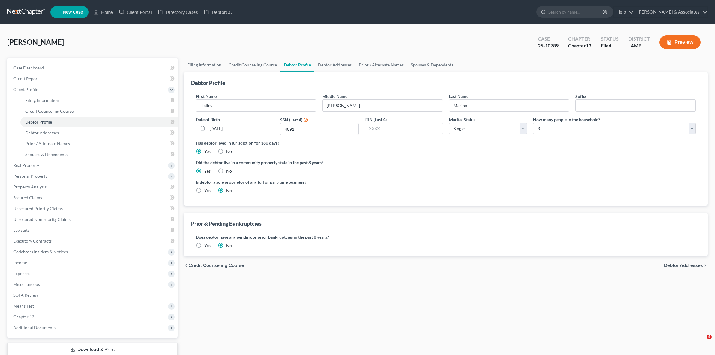 The height and width of the screenshot is (355, 715). What do you see at coordinates (93, 187) in the screenshot?
I see `a: Property Analysis` at bounding box center [93, 187].